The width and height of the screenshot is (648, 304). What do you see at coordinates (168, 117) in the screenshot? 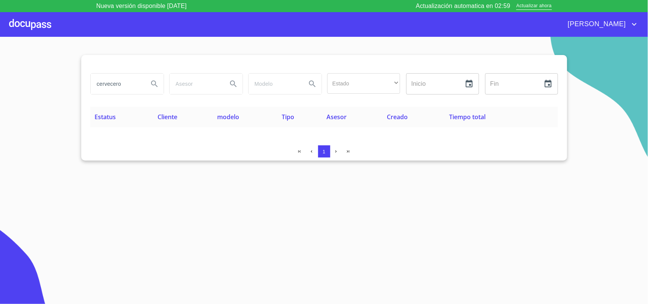
I see `span: Cliente` at bounding box center [168, 117].